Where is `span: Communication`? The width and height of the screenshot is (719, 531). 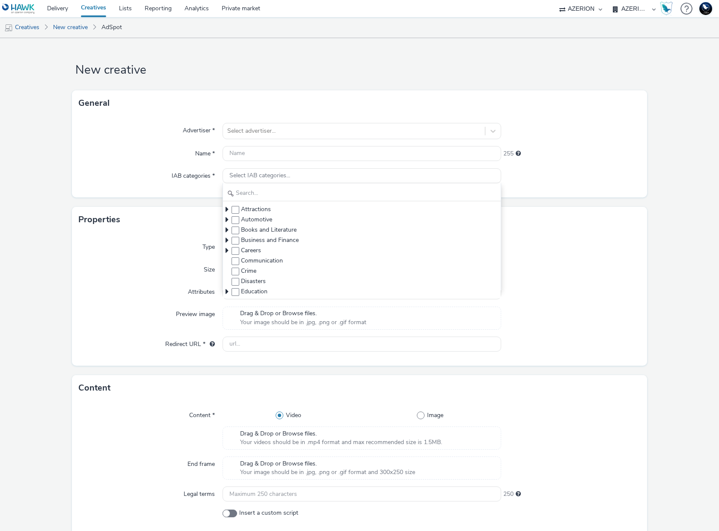 span: Communication is located at coordinates (262, 261).